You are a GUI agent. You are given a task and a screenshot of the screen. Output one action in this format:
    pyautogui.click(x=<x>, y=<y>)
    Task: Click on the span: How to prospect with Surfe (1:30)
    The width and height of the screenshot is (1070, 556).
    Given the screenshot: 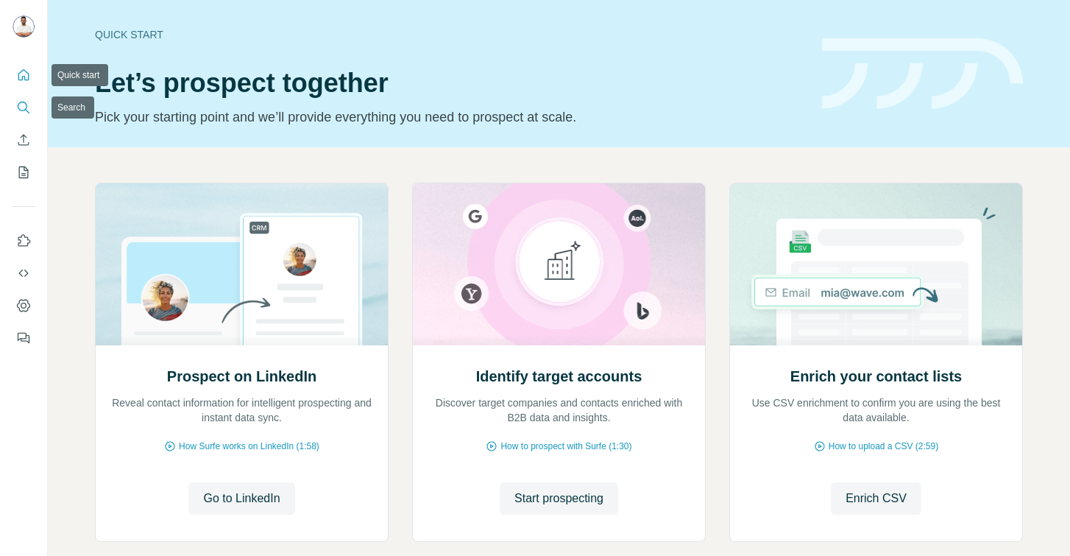 What is the action you would take?
    pyautogui.click(x=566, y=446)
    